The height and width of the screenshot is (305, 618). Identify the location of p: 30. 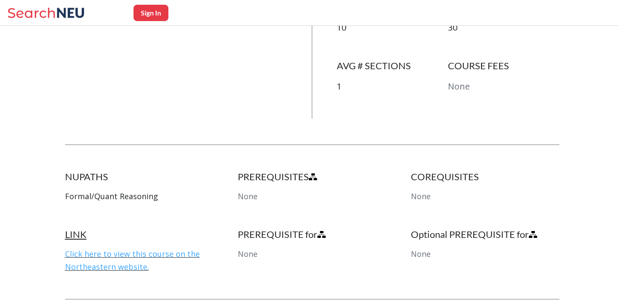
(503, 28).